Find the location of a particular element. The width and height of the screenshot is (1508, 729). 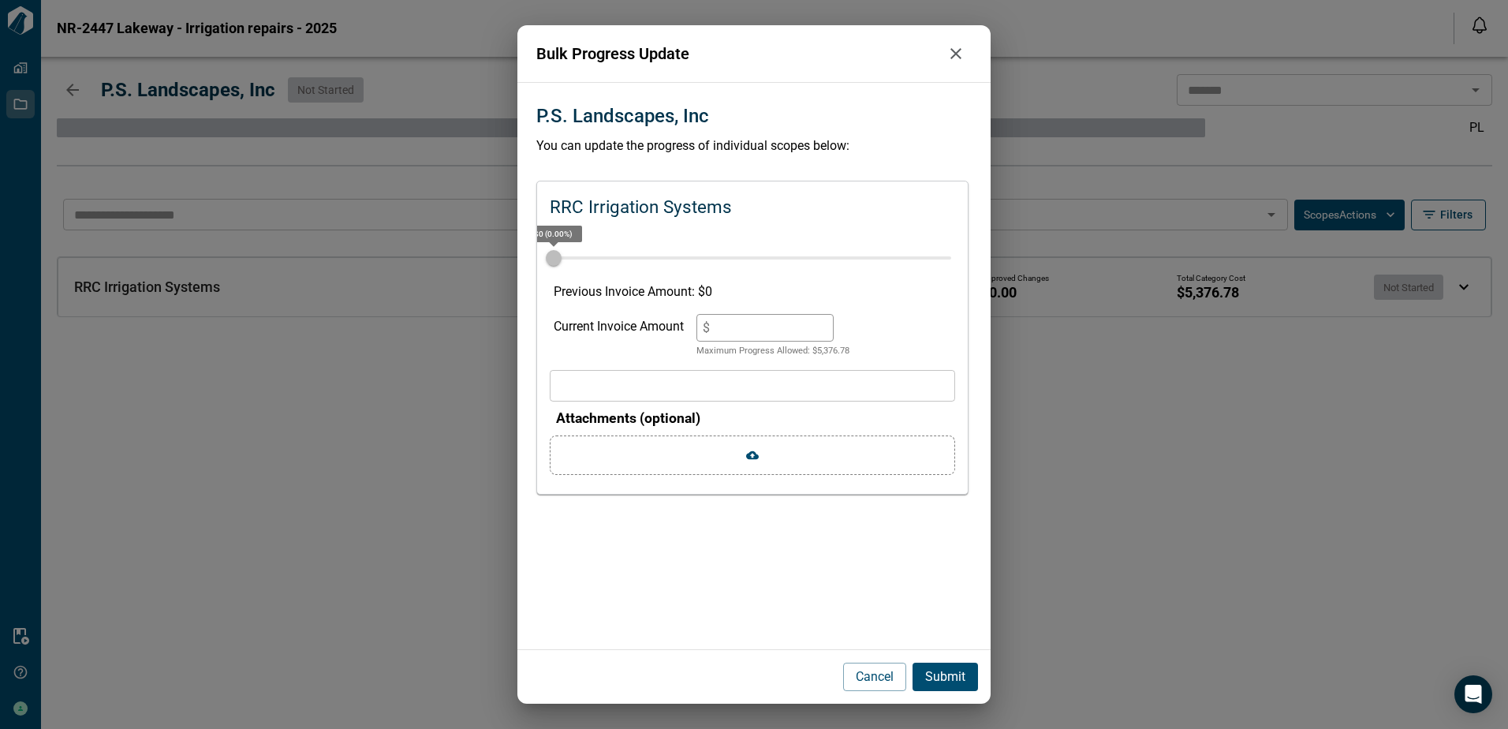

p: Attachments (optional) is located at coordinates (756, 418).